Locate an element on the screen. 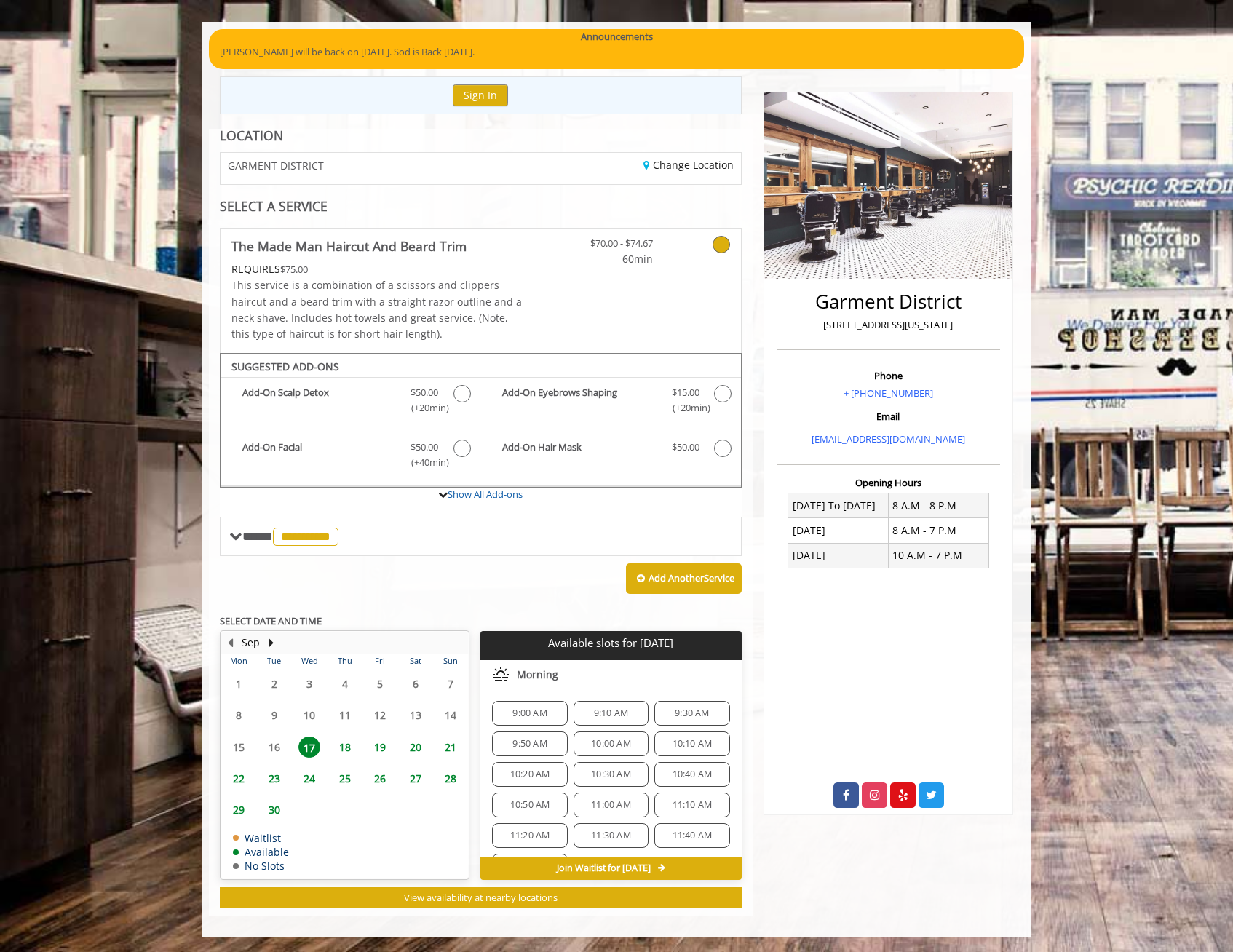  th: Tue is located at coordinates (273, 661).